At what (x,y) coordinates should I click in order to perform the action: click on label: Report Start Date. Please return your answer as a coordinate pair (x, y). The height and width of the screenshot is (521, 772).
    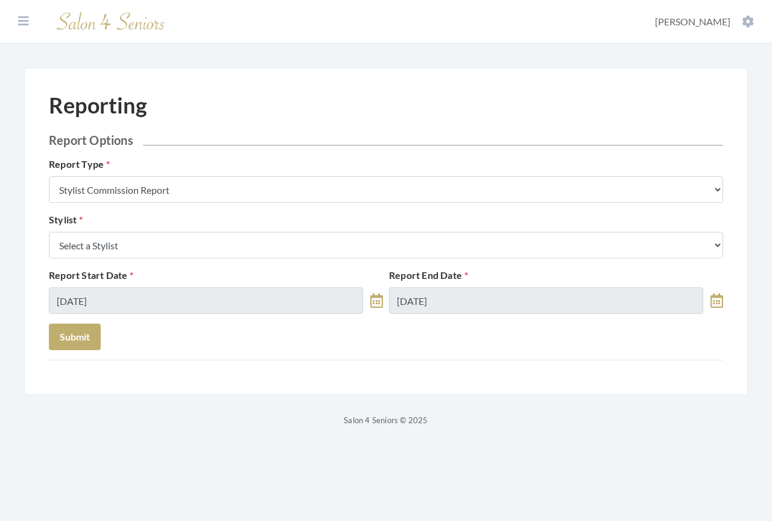
    Looking at the image, I should click on (91, 275).